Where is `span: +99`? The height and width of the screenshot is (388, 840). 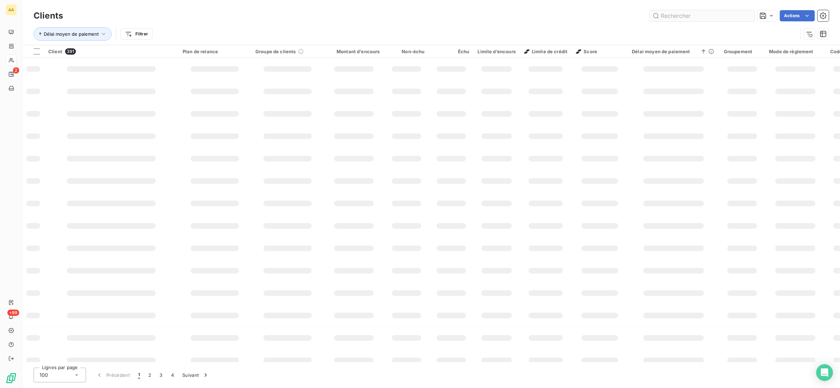
span: +99 is located at coordinates (13, 312).